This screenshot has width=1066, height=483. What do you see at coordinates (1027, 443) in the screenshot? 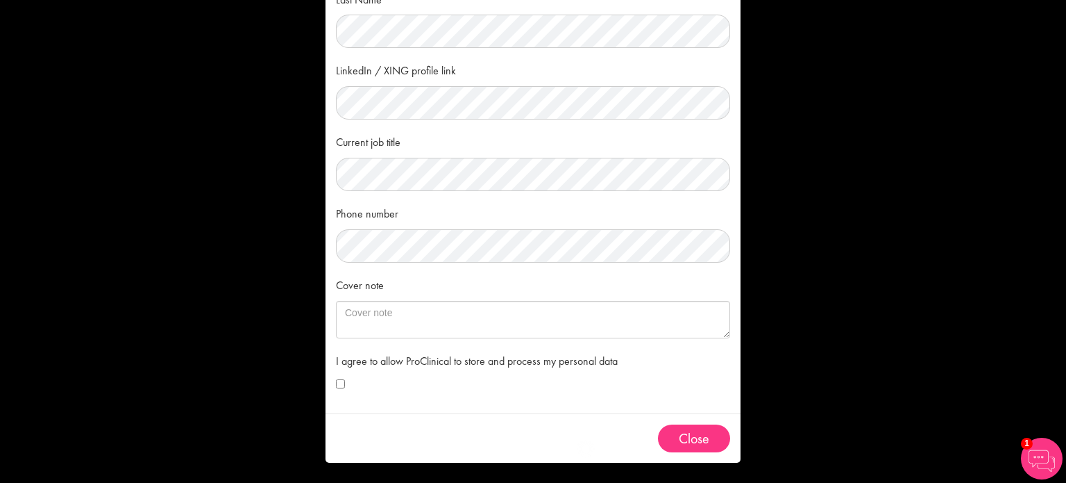
I see `span: 1` at bounding box center [1027, 443].